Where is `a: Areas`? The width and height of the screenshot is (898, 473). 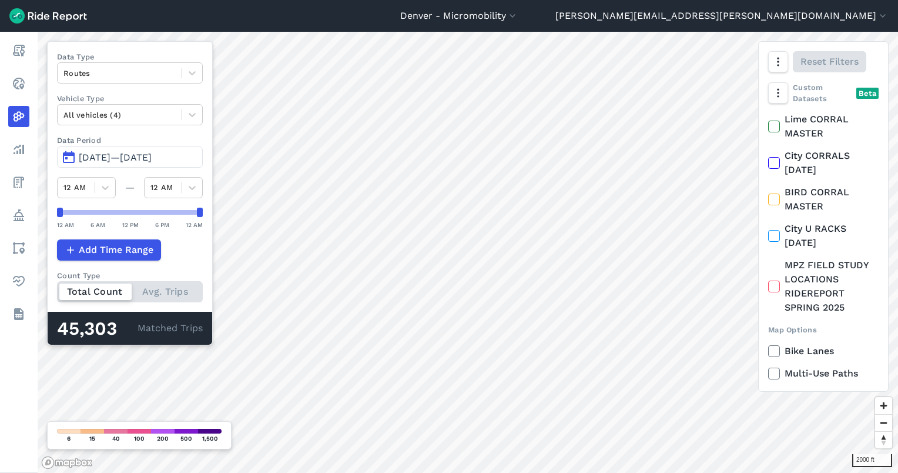 a: Areas is located at coordinates (19, 248).